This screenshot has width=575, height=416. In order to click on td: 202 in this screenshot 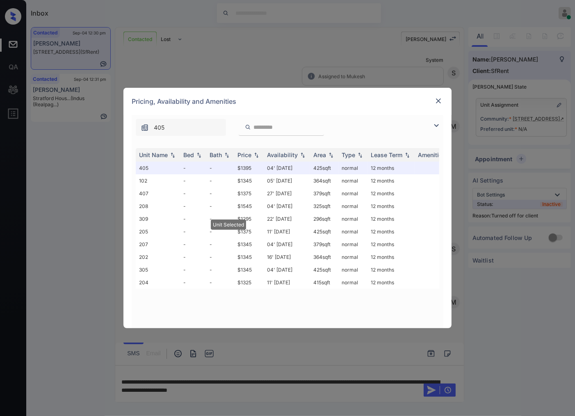, I will do `click(158, 257)`.